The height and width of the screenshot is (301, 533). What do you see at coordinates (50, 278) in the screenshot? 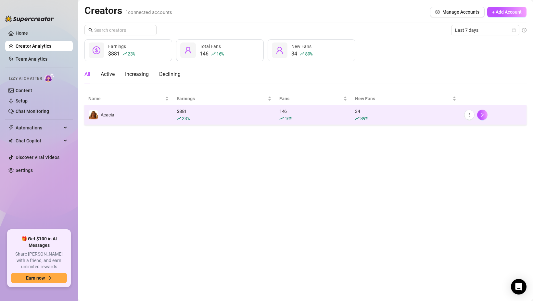
I see `span: arrow-right` at bounding box center [50, 278].